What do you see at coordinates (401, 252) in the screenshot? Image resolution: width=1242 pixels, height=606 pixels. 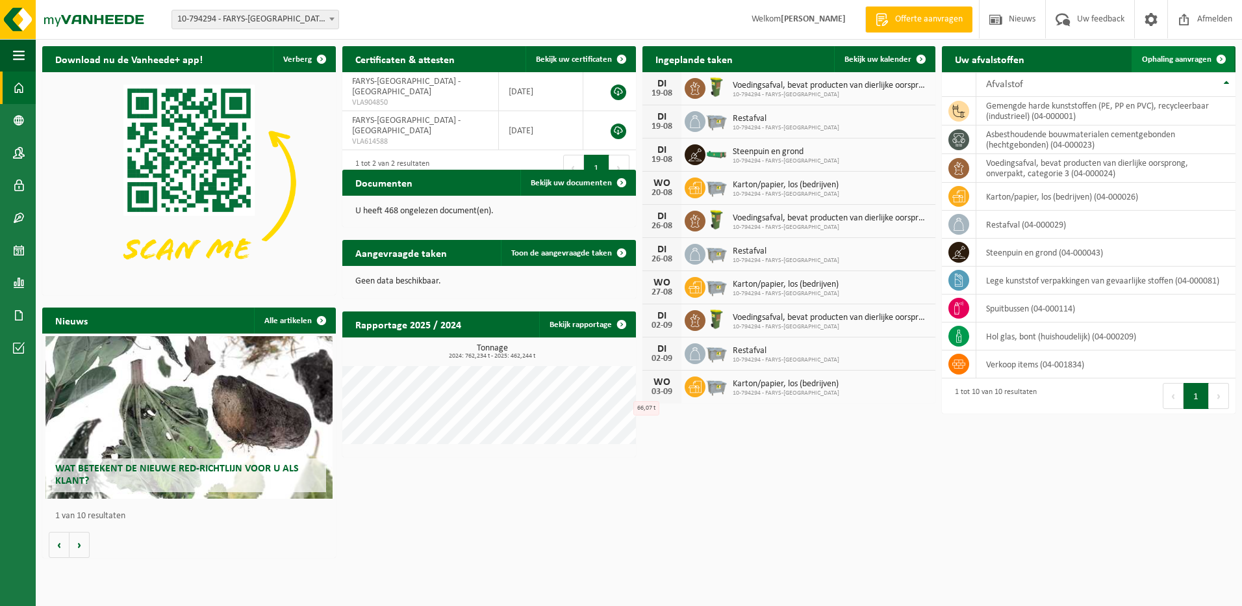 I see `h2: Aangevraagde taken` at bounding box center [401, 252].